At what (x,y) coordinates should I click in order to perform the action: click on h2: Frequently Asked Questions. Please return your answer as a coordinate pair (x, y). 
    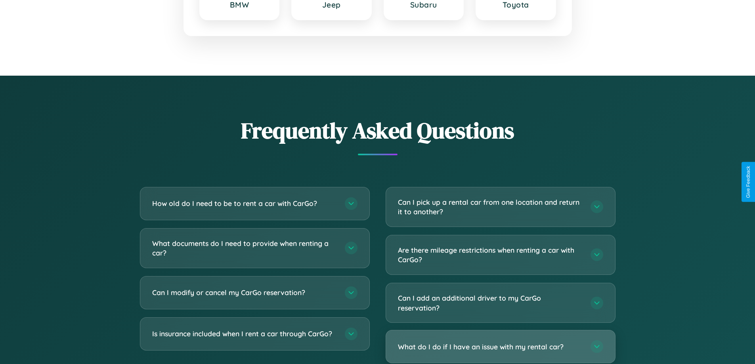
    Looking at the image, I should click on (378, 130).